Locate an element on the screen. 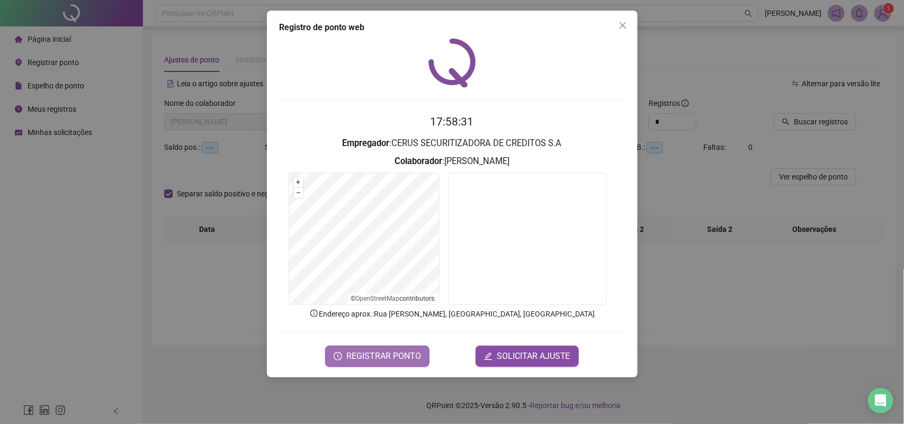 The image size is (904, 424). button: Close is located at coordinates (623, 25).